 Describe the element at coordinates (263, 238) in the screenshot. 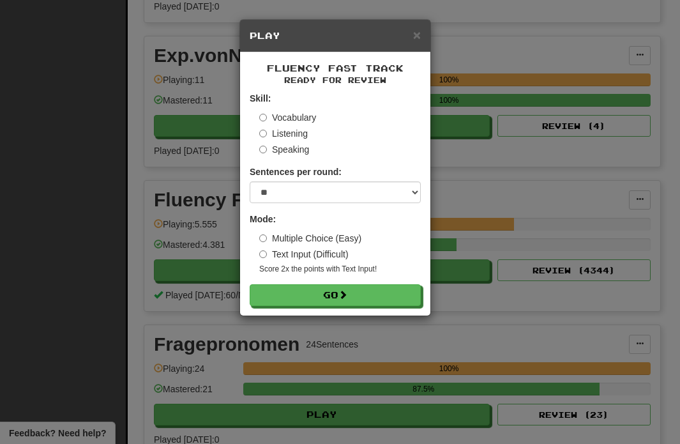

I see `input: Multiple Choice (Easy)` at that location.